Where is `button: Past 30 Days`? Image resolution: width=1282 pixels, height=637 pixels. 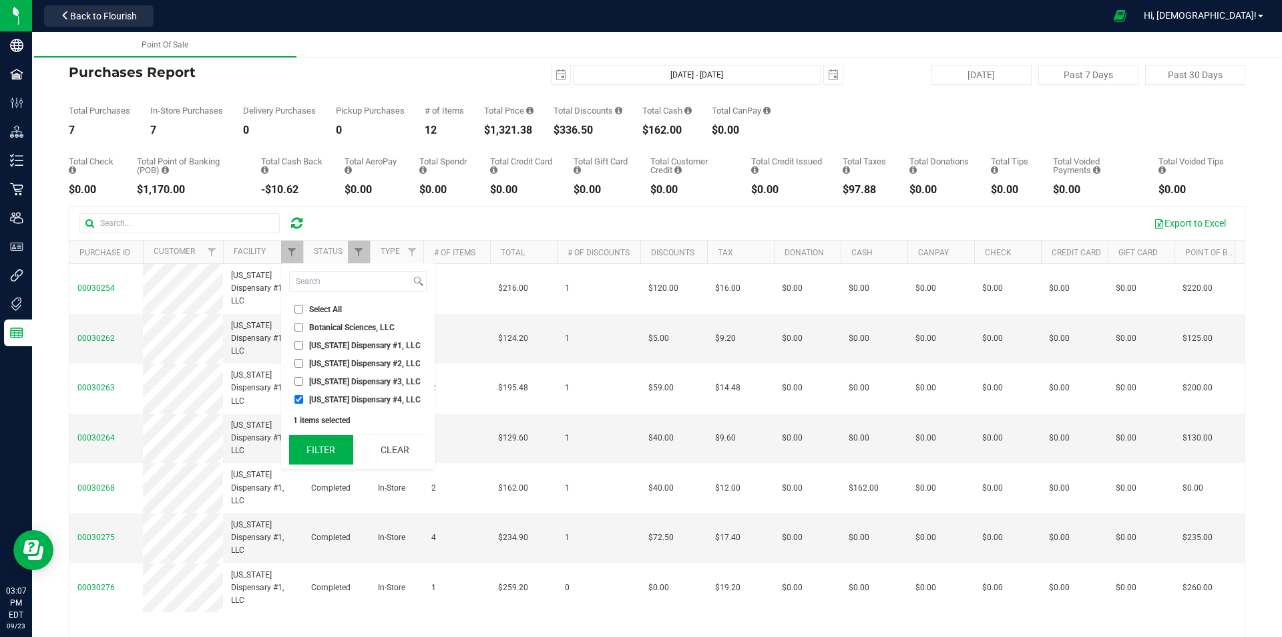 button: Past 30 Days is located at coordinates (1196, 75).